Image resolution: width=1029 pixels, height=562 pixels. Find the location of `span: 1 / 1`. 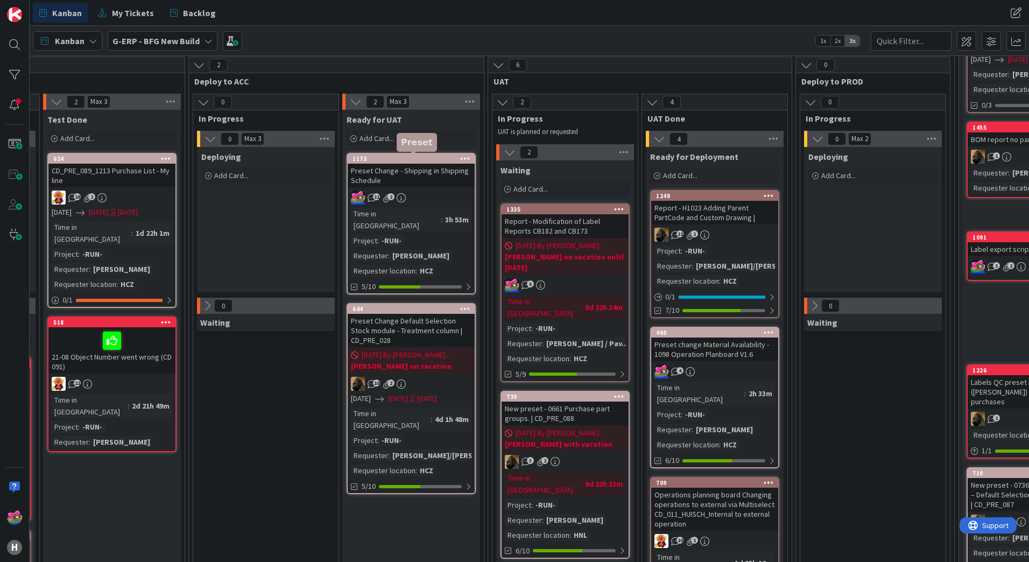

span: 1 / 1 is located at coordinates (986, 450).